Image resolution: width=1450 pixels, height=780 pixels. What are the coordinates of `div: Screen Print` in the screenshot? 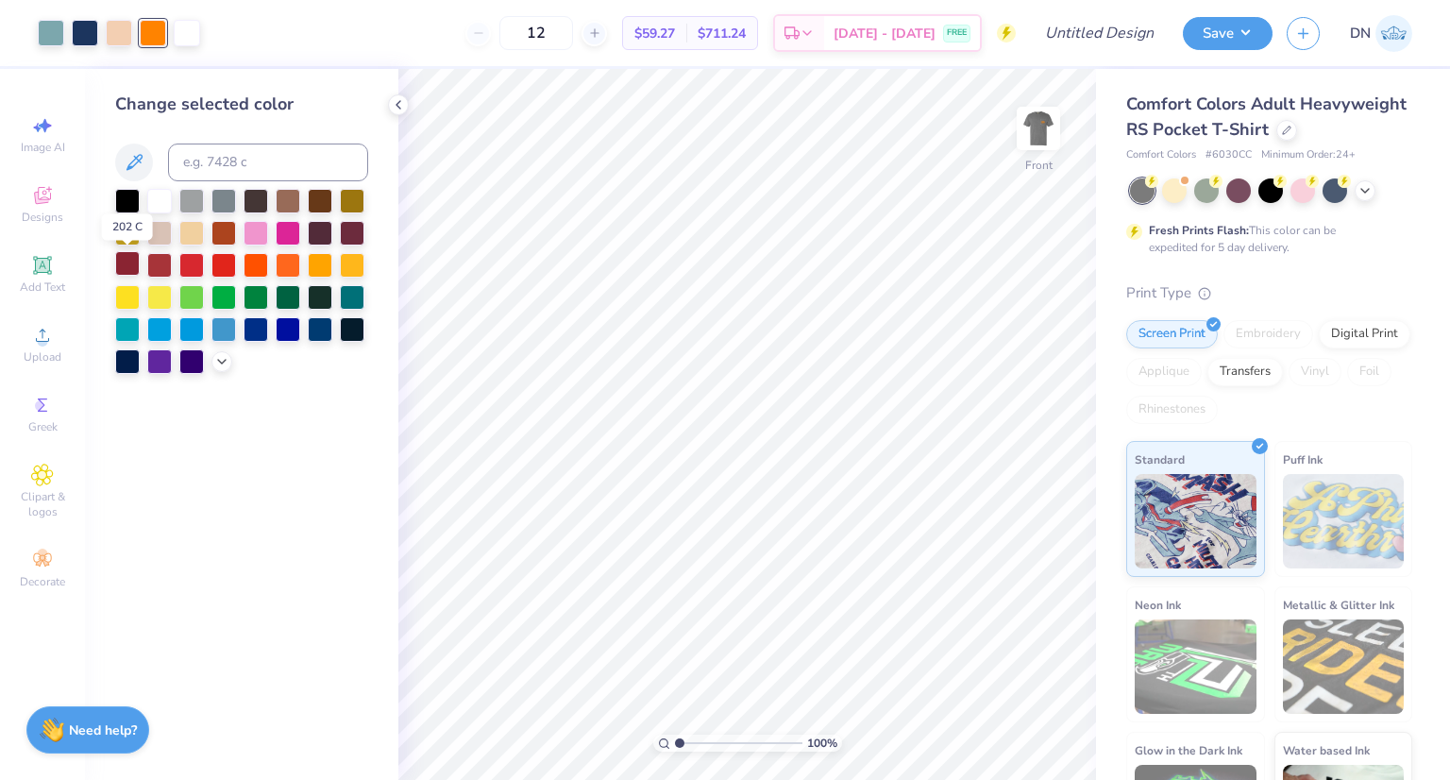 It's located at (1171, 334).